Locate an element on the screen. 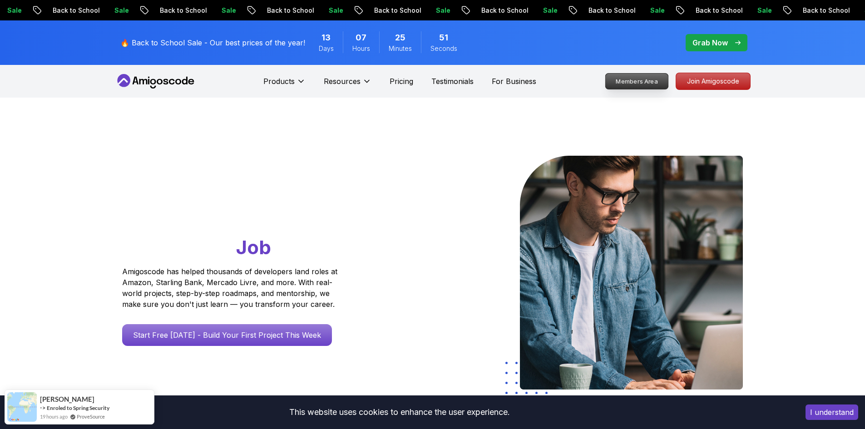 Image resolution: width=865 pixels, height=429 pixels. a: For Business is located at coordinates (514, 81).